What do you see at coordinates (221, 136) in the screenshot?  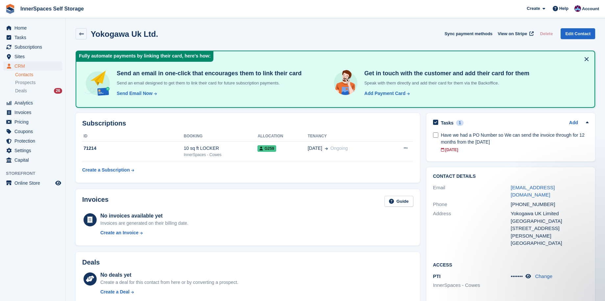 I see `th: Booking` at bounding box center [221, 136].